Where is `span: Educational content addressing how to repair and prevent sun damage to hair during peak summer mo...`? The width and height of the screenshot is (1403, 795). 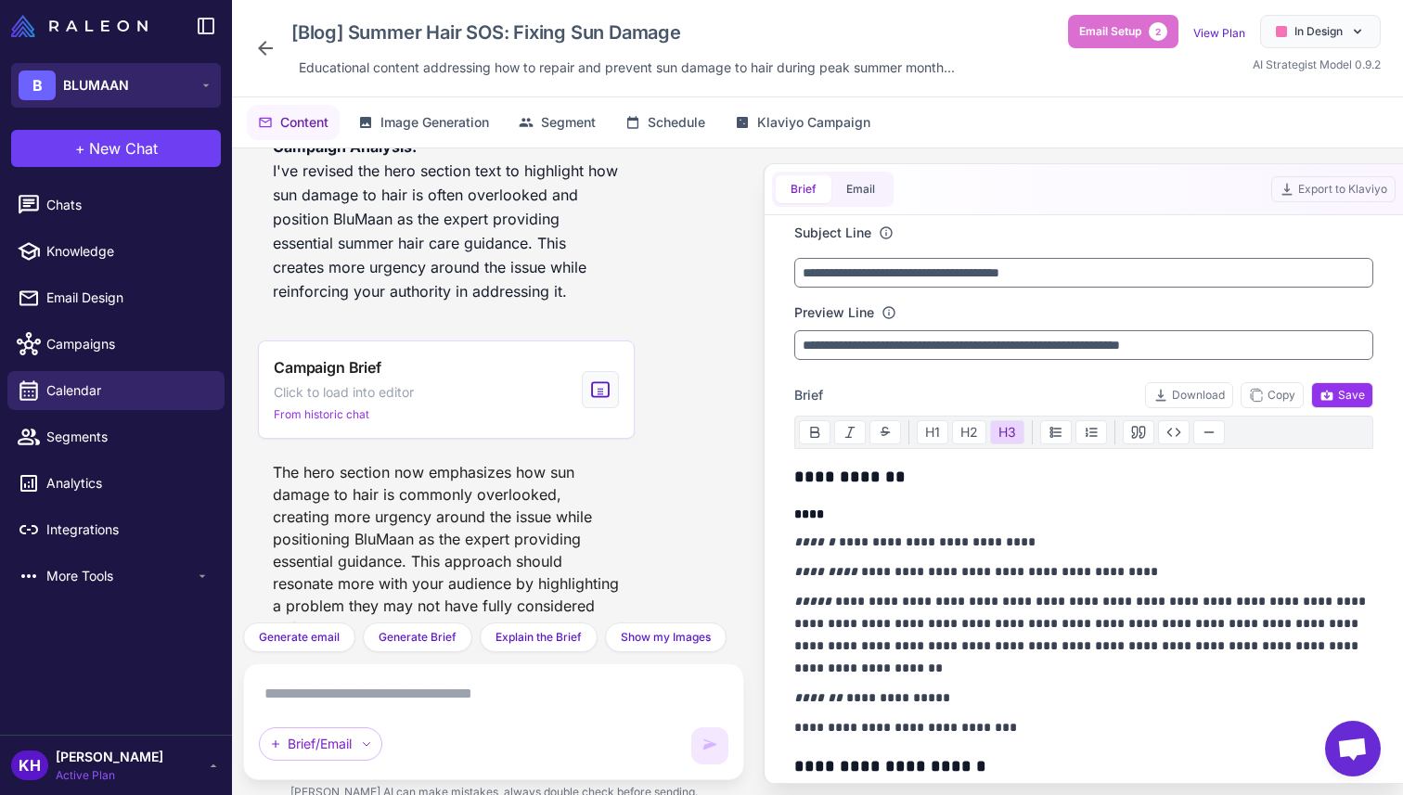 span: Educational content addressing how to repair and prevent sun damage to hair during peak summer mo... is located at coordinates (626, 68).